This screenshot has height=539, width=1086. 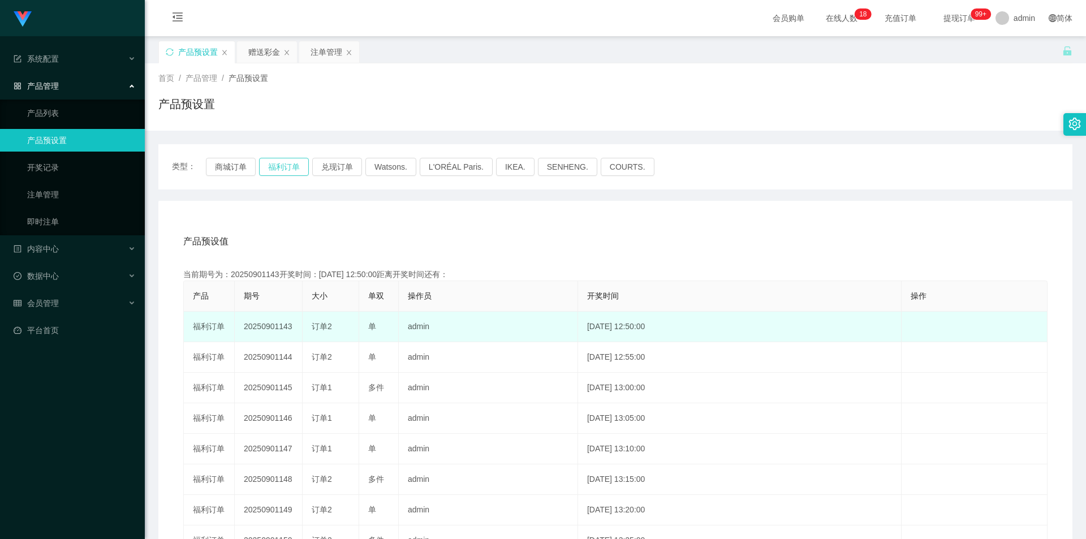 What do you see at coordinates (252, 296) in the screenshot?
I see `span: 期号` at bounding box center [252, 296].